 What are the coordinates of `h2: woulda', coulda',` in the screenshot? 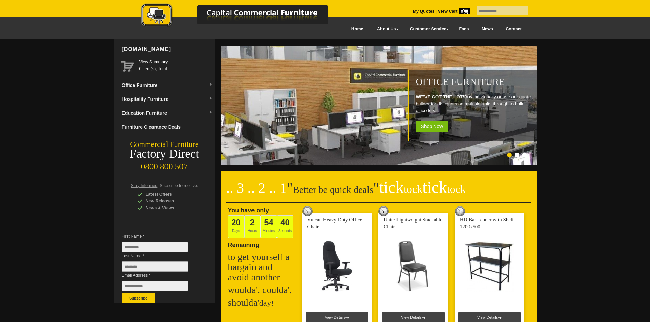 It's located at (262, 290).